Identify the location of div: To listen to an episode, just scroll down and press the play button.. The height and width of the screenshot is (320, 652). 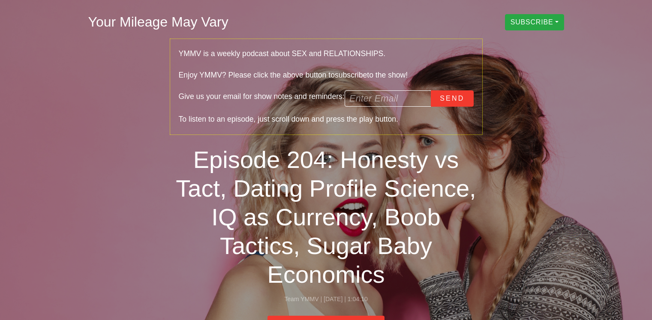
(326, 120).